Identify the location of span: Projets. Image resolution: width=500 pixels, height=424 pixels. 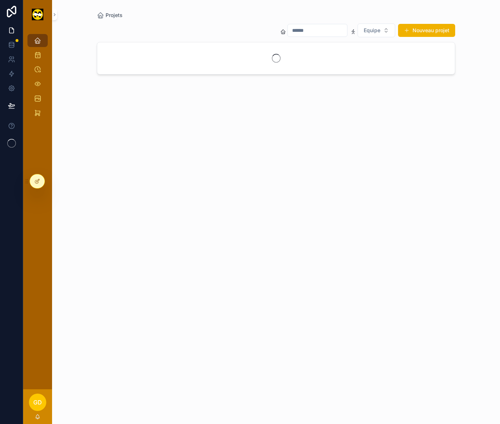
(114, 15).